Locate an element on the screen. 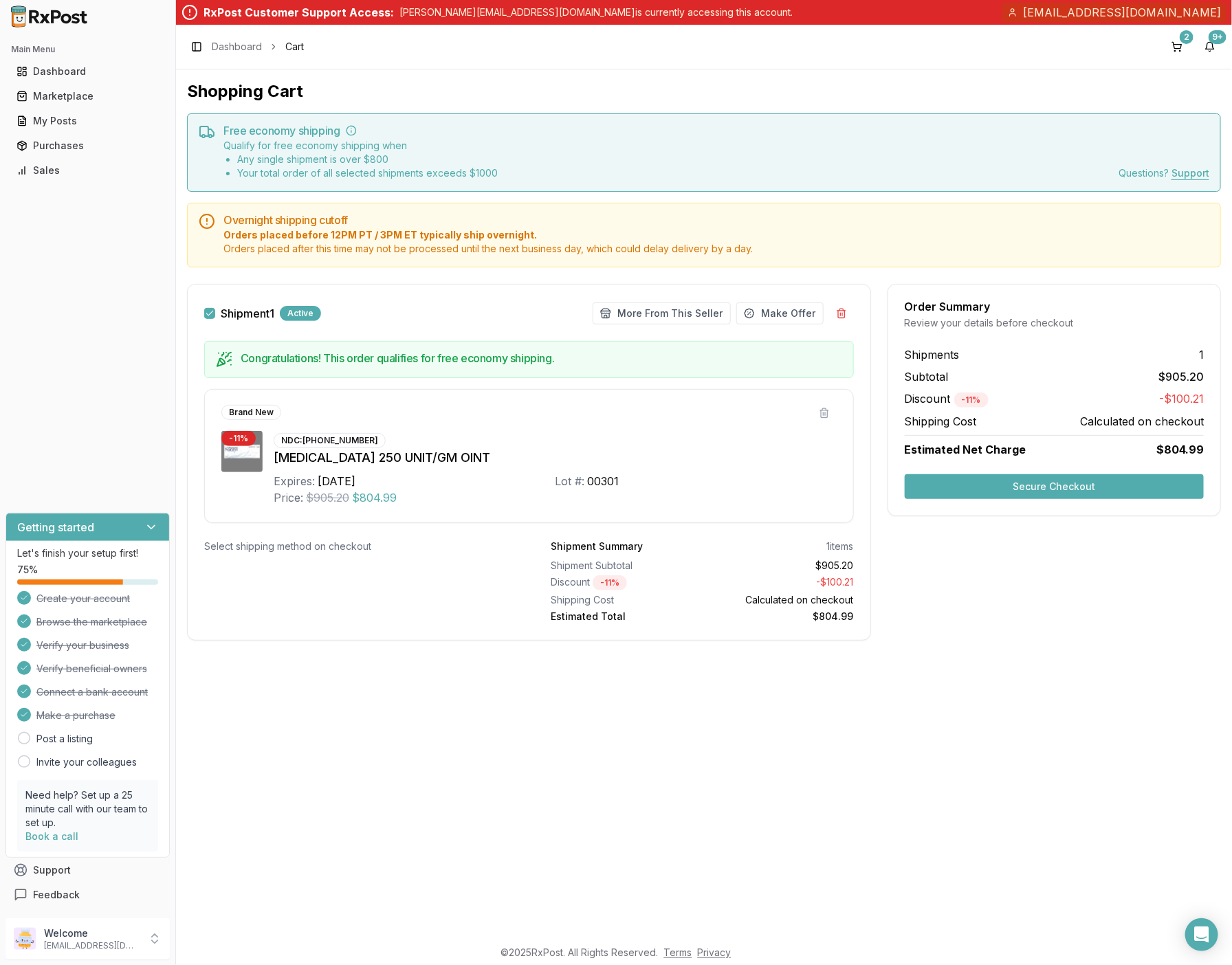 This screenshot has height=965, width=1232. button: Marketplace is located at coordinates (87, 97).